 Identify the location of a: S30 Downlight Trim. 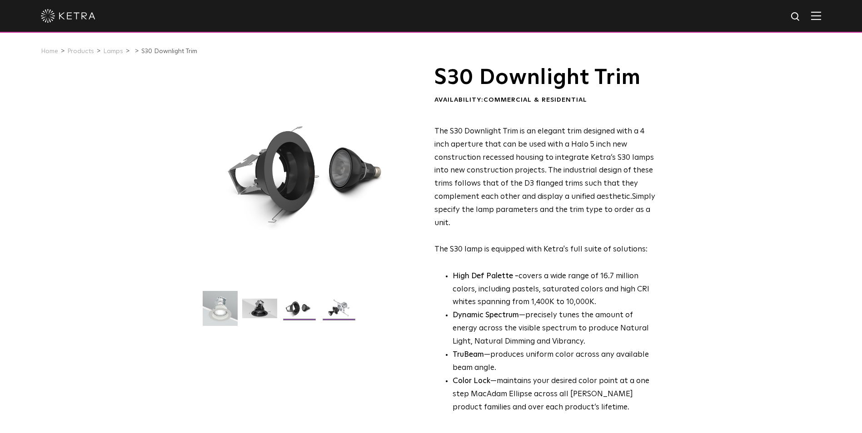
(169, 51).